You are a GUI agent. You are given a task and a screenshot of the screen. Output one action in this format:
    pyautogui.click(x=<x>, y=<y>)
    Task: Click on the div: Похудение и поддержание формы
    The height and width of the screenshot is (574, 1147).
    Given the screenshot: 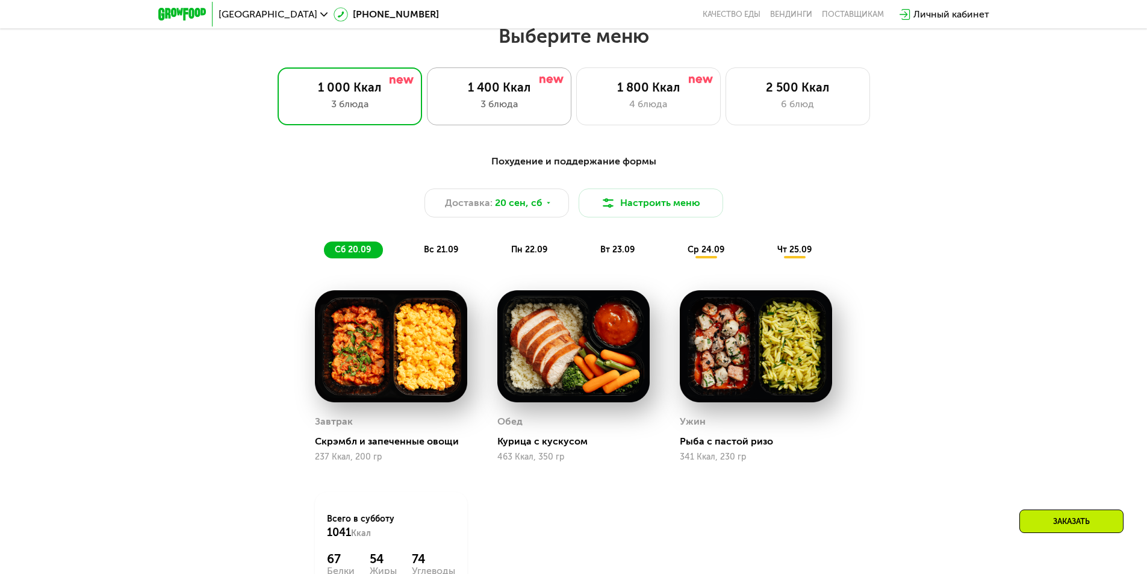 What is the action you would take?
    pyautogui.click(x=574, y=161)
    